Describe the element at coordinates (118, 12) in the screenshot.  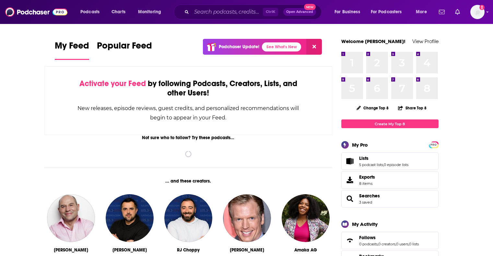
I see `a: Charts` at that location.